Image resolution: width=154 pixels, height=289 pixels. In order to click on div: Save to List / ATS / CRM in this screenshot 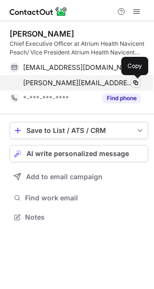, I will do `click(79, 130)`.